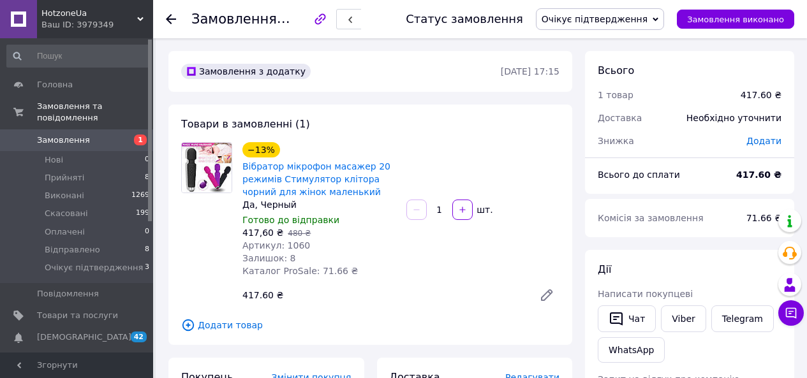 The image size is (807, 378). Describe the element at coordinates (64, 196) in the screenshot. I see `span: Виконані` at that location.